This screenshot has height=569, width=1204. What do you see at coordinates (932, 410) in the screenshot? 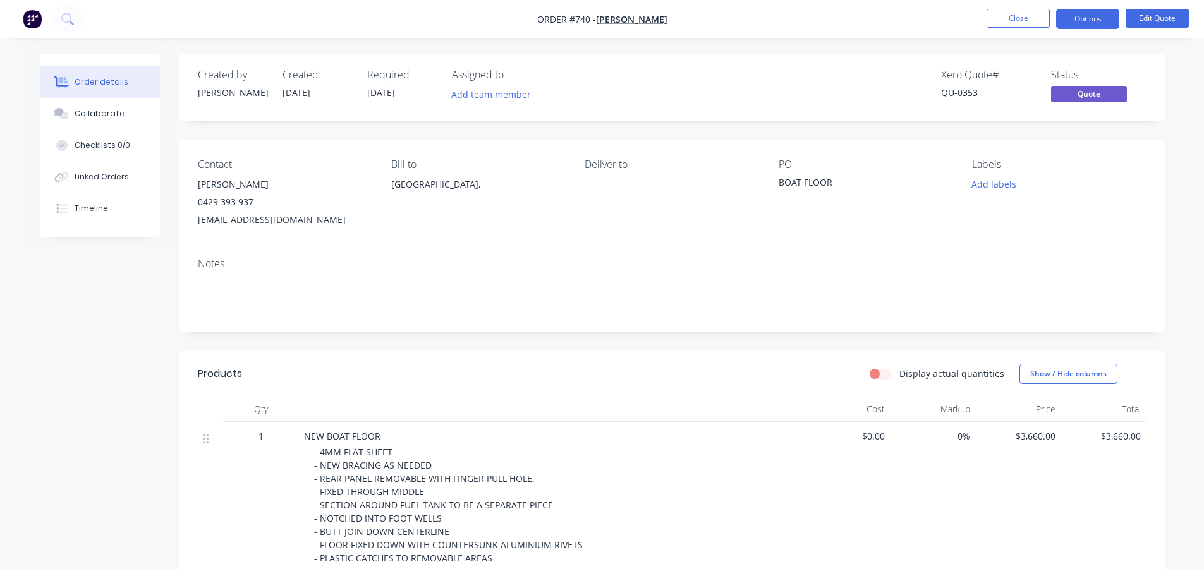
I see `div: Markup` at bounding box center [932, 410].